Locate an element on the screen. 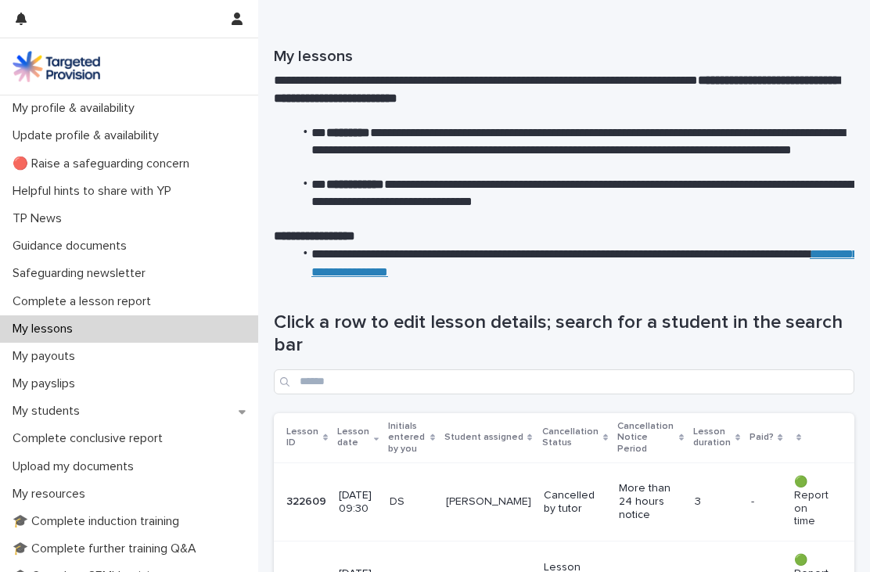  p: Cancellation Status is located at coordinates (570, 437).